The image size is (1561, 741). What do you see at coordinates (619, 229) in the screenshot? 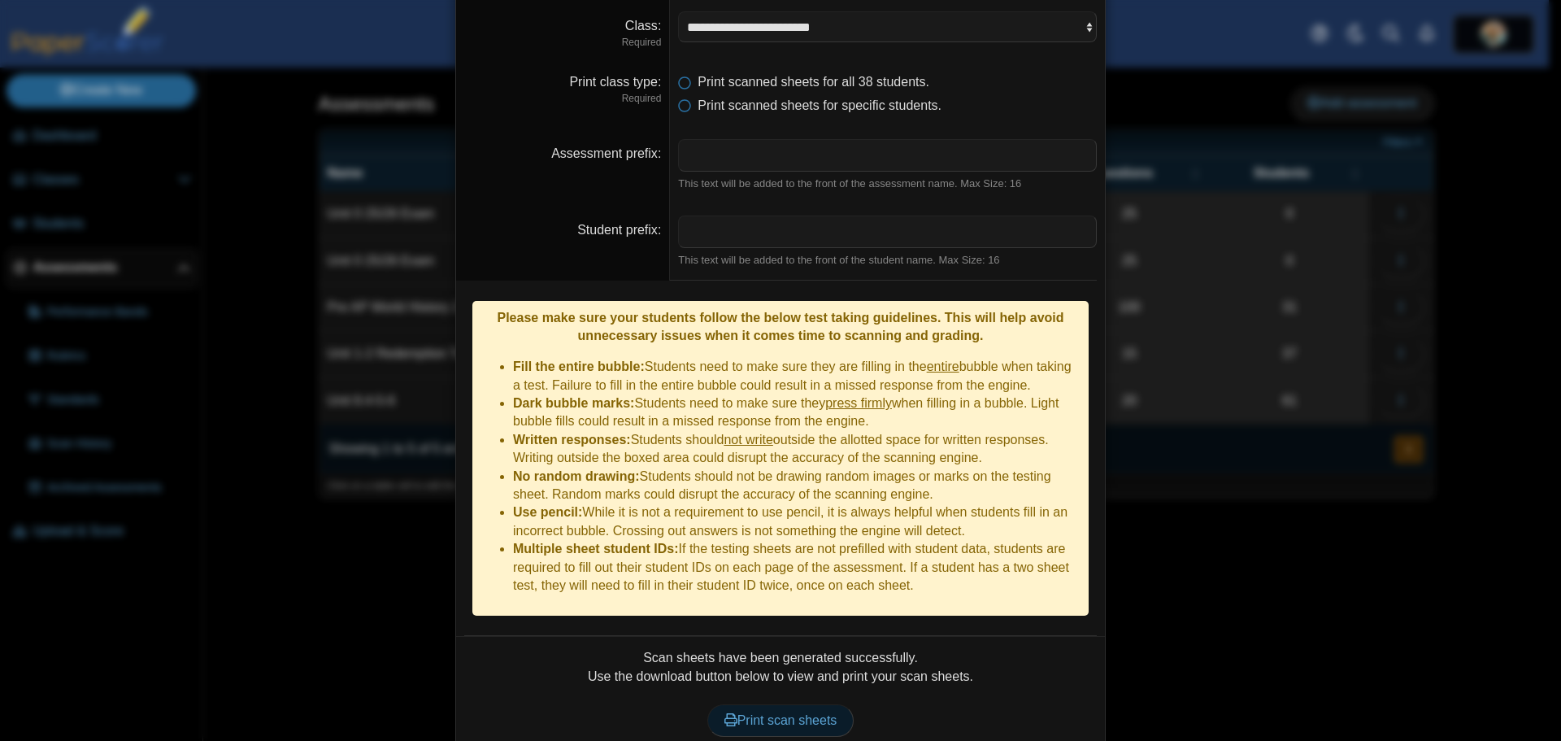
I see `label: Student prefix` at bounding box center [619, 229].